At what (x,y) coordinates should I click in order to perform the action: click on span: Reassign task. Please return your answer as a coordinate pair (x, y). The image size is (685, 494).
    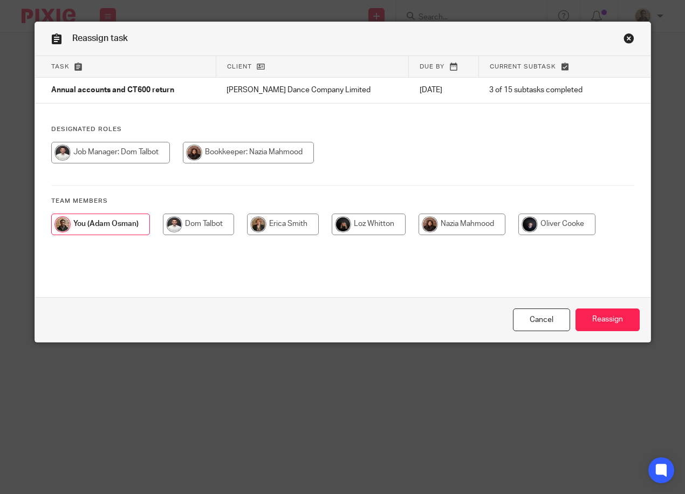
    Looking at the image, I should click on (100, 38).